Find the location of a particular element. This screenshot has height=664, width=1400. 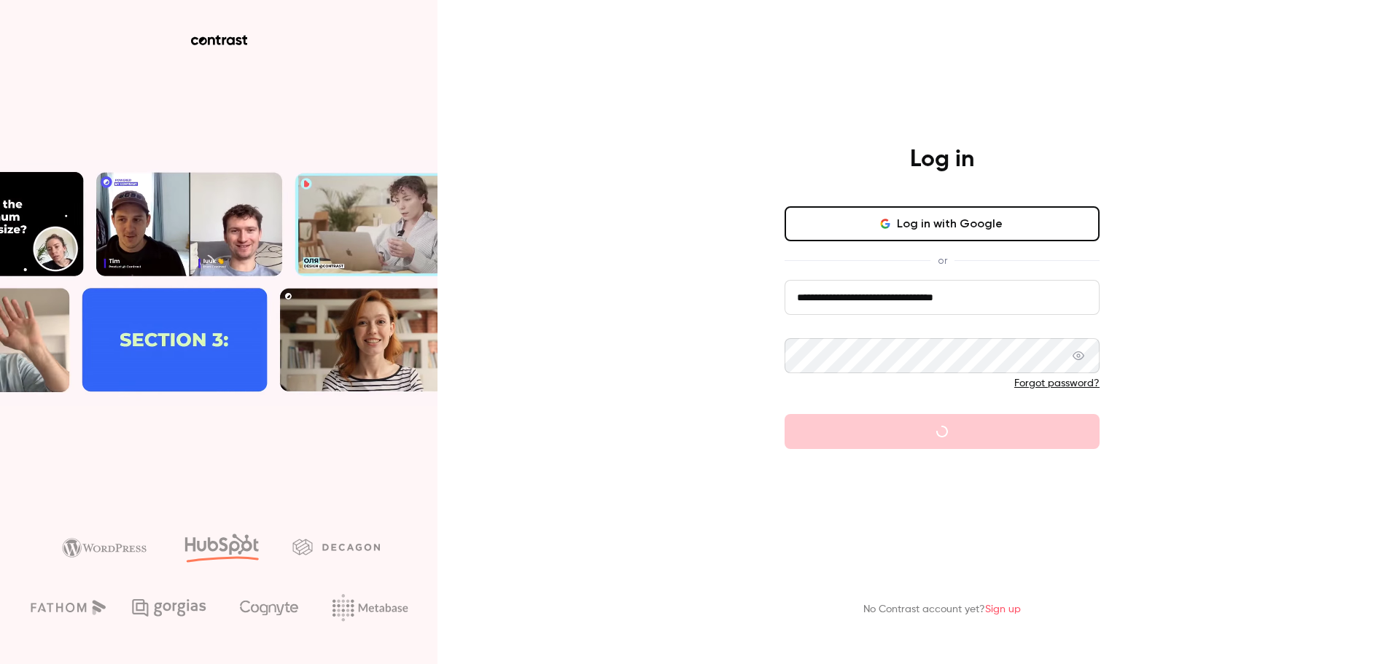

span: or is located at coordinates (942, 260).